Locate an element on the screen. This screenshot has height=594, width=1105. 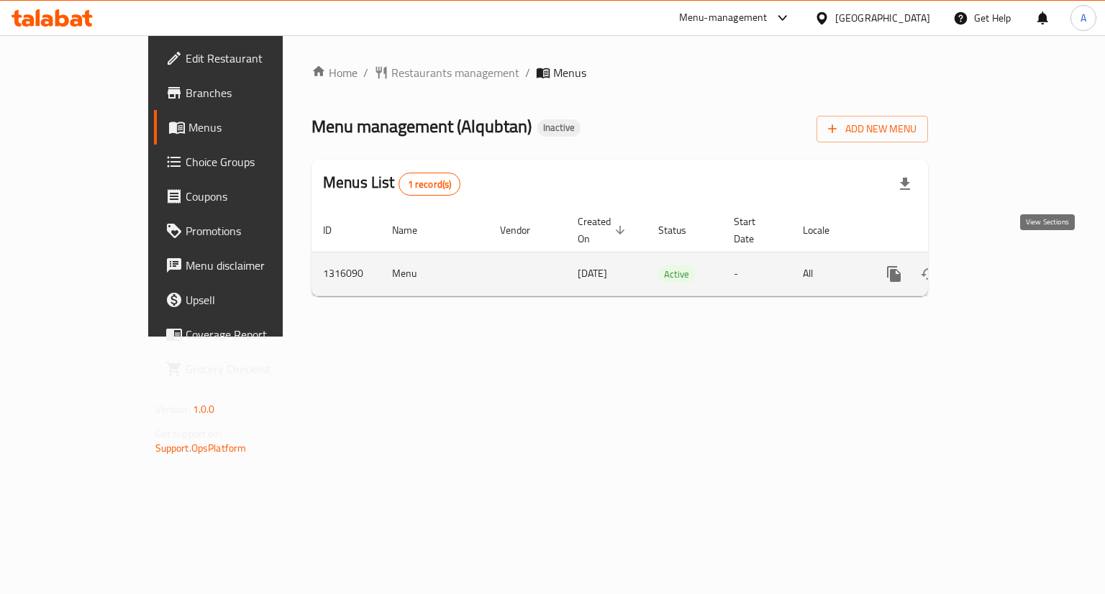
span: Add New Menu is located at coordinates (872, 129).